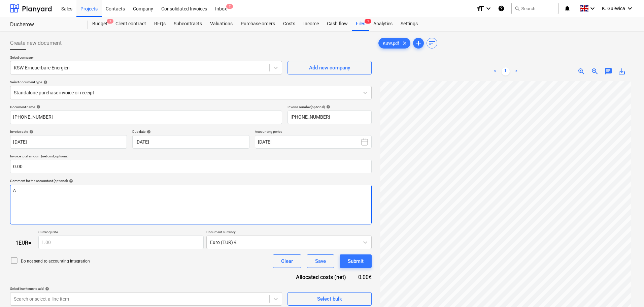 Image resolution: width=644 pixels, height=307 pixels. I want to click on a: Costs, so click(289, 24).